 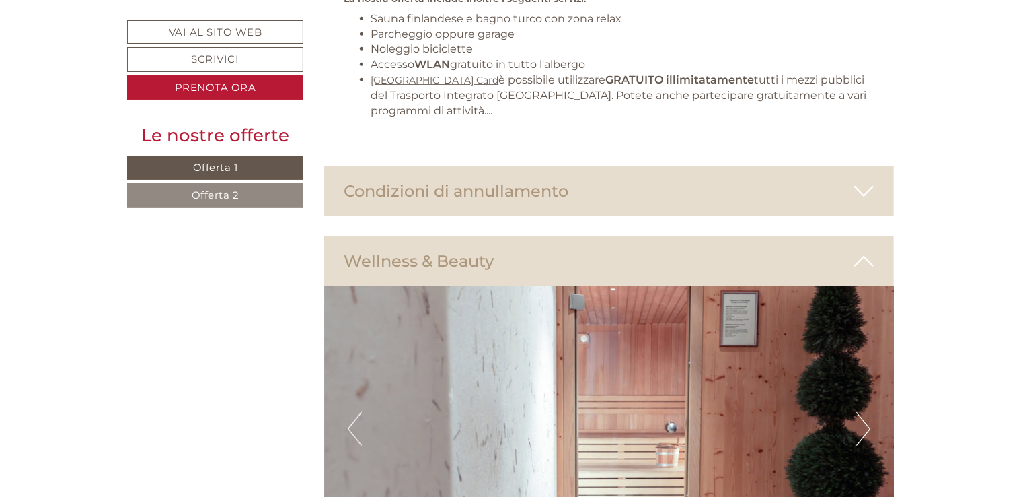 I want to click on div: Le nostre offerte, so click(x=215, y=135).